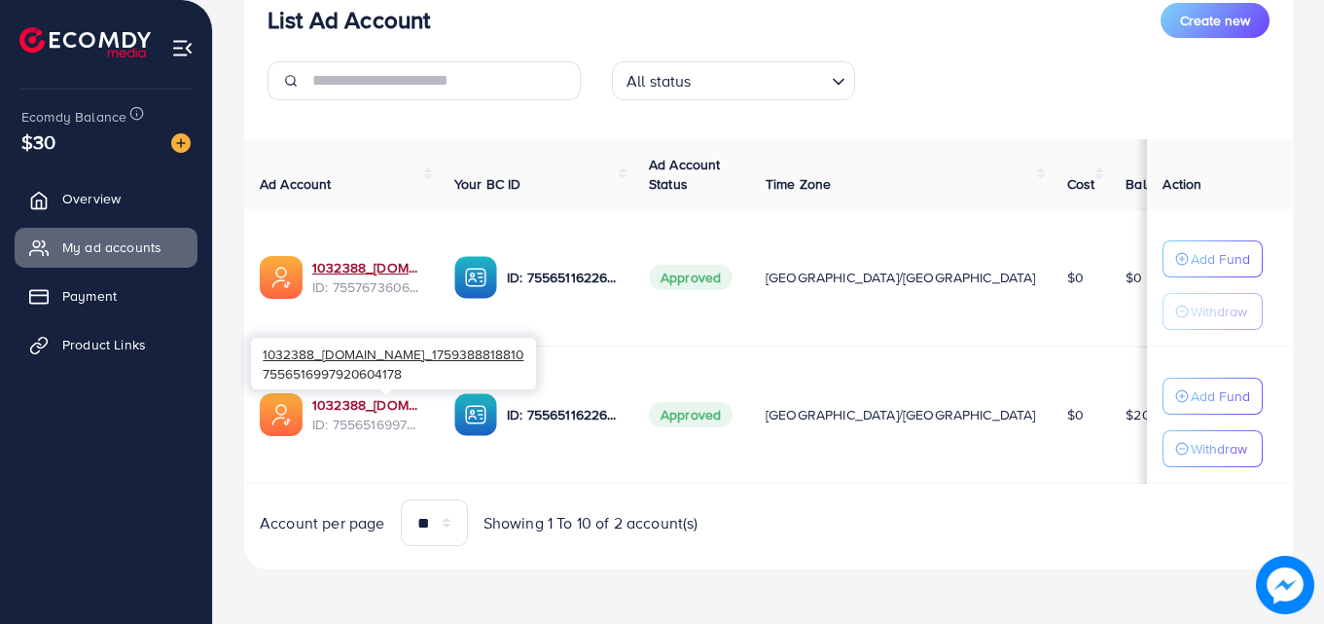 Image resolution: width=1324 pixels, height=624 pixels. Describe the element at coordinates (1182, 184) in the screenshot. I see `span: Action` at that location.